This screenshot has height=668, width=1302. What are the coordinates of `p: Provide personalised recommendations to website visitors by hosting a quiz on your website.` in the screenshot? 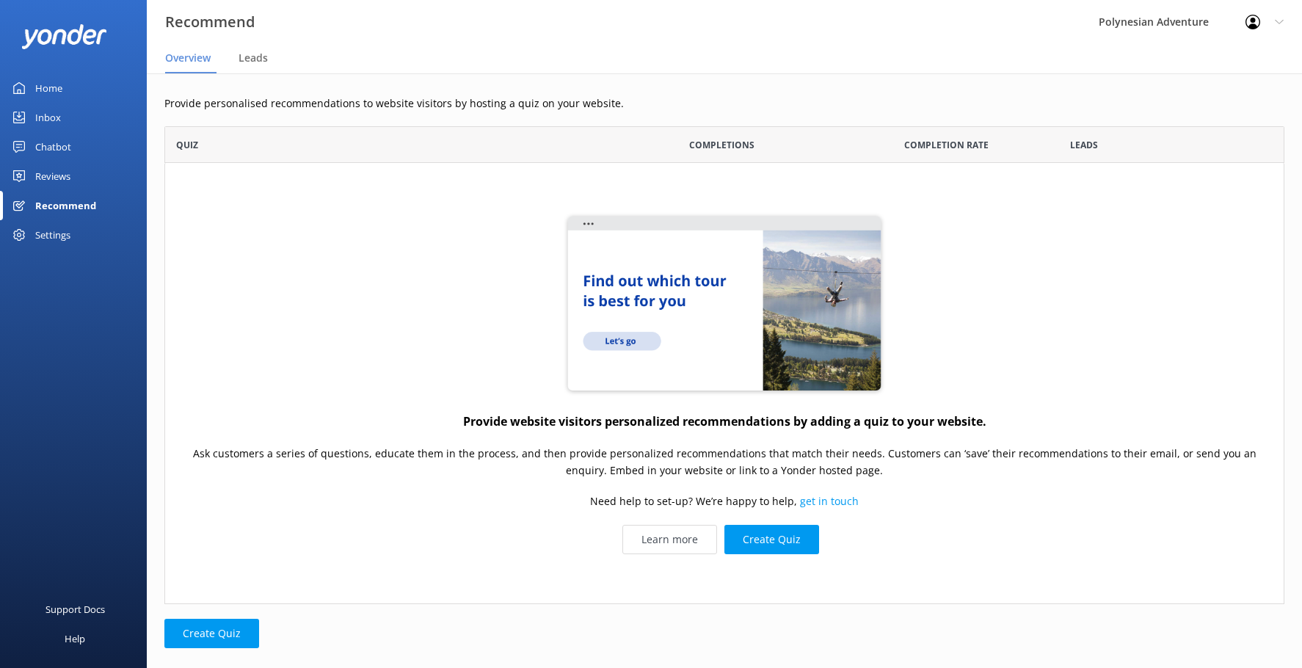 It's located at (725, 104).